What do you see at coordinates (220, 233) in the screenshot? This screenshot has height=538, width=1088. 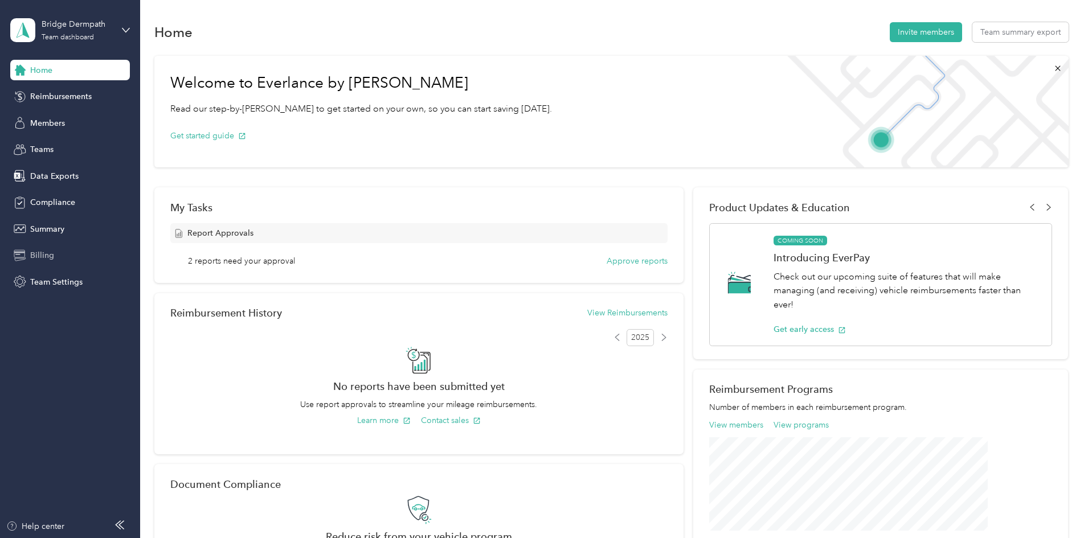 I see `span: Report Approvals` at bounding box center [220, 233].